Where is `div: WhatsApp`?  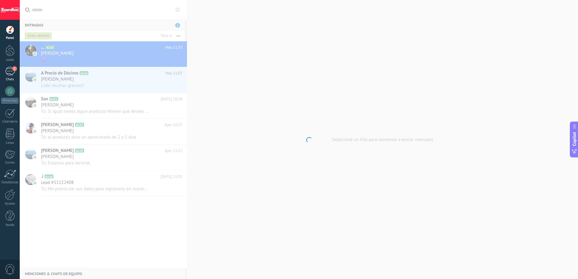 div: WhatsApp is located at coordinates (10, 101).